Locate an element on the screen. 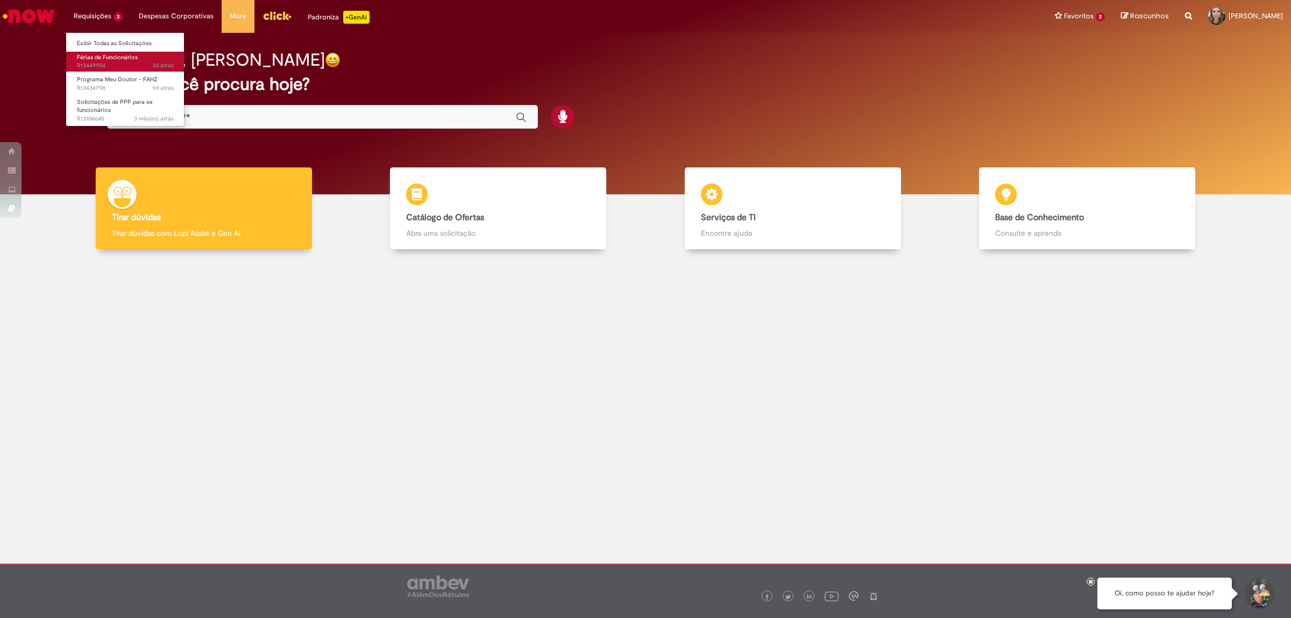 The width and height of the screenshot is (1291, 618). span: Programa Meu Doutor - FAHZ is located at coordinates (117, 79).